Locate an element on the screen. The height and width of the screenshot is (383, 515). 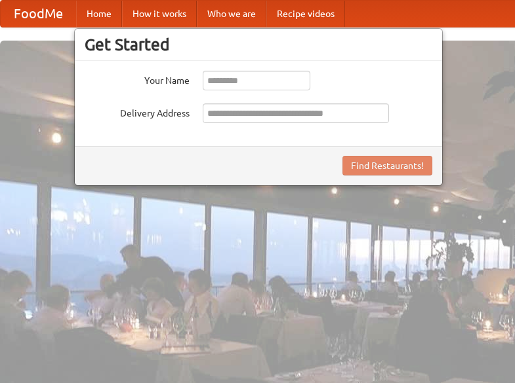
a: Recipe videos is located at coordinates (305, 14).